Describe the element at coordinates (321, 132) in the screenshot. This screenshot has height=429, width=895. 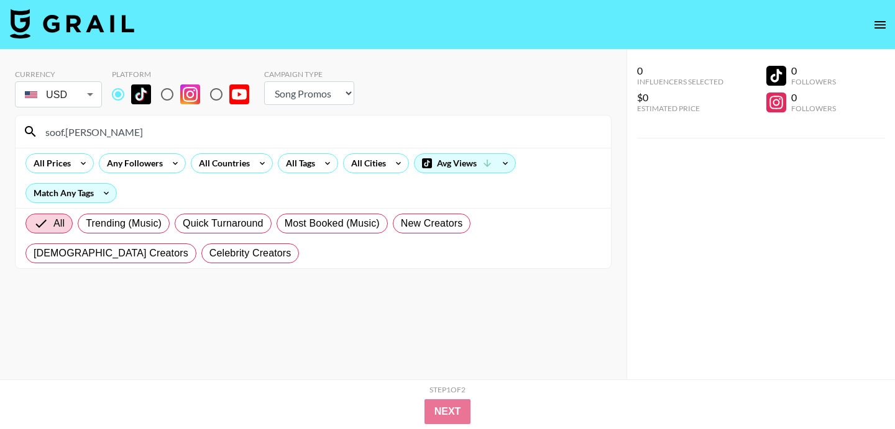
I see `input: Search by User Name` at that location.